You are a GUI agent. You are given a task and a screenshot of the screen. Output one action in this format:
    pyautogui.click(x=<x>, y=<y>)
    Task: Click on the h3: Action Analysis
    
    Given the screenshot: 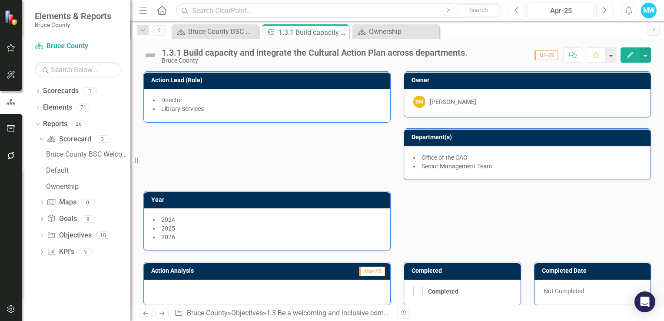 What is the action you would take?
    pyautogui.click(x=223, y=270)
    